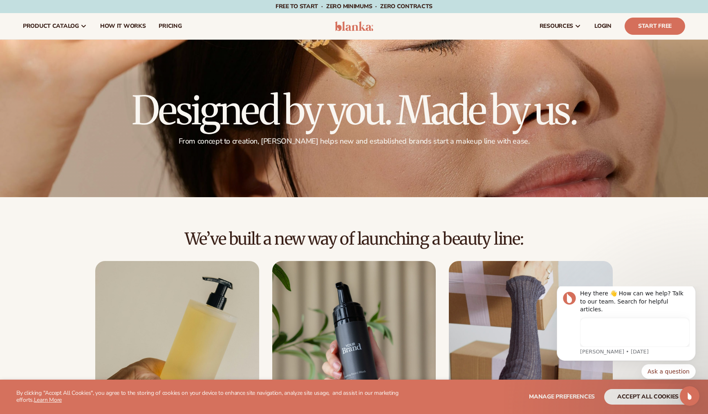  I want to click on div: Message content, so click(90, 32).